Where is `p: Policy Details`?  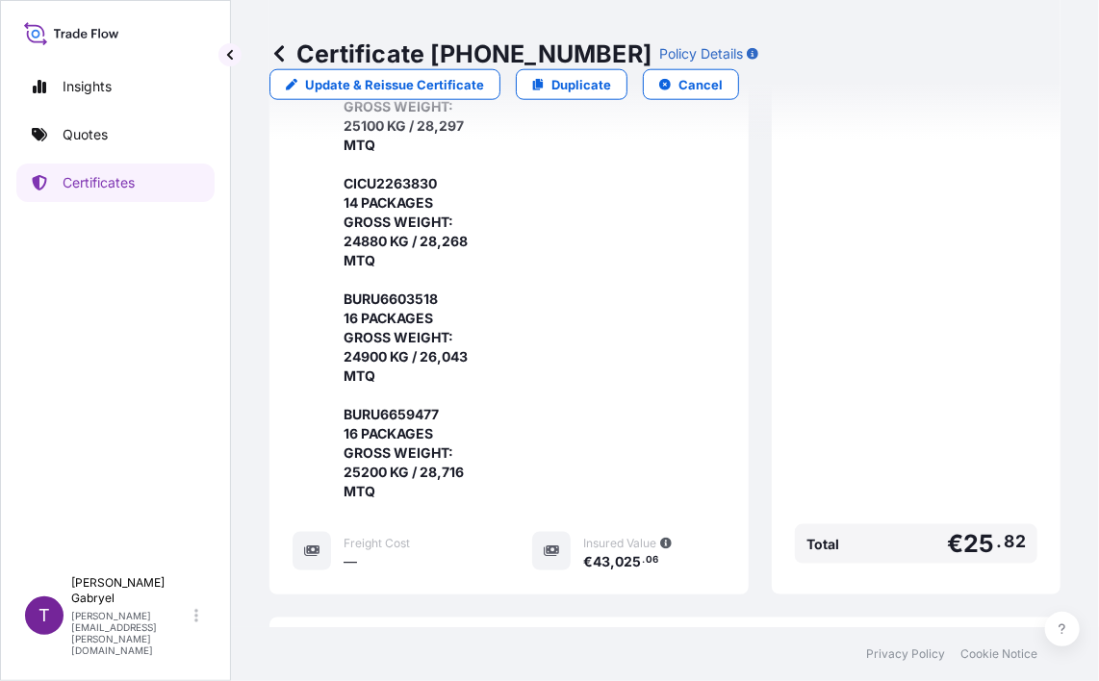 p: Policy Details is located at coordinates (701, 54).